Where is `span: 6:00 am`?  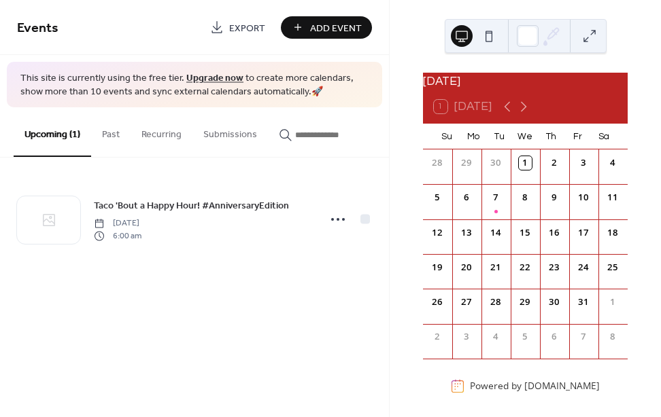
span: 6:00 am is located at coordinates (118, 236).